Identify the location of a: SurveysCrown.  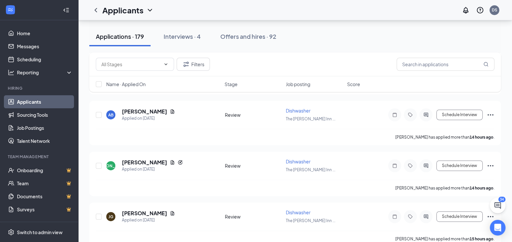
(45, 209).